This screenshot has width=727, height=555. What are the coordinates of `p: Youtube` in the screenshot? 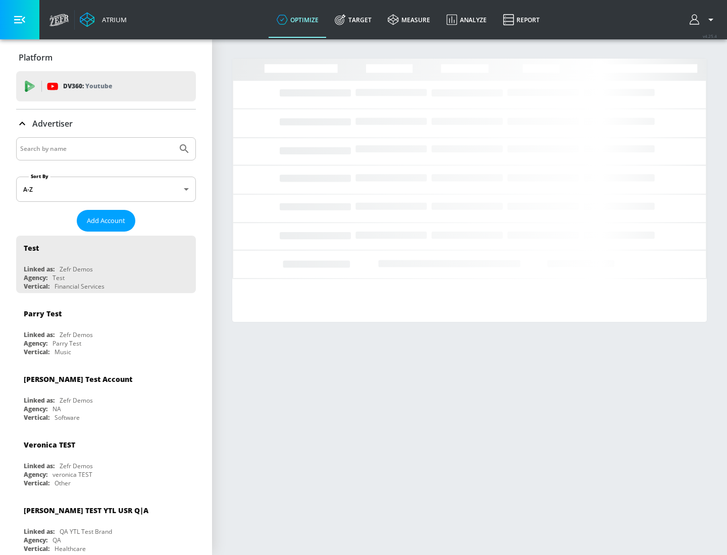 It's located at (98, 86).